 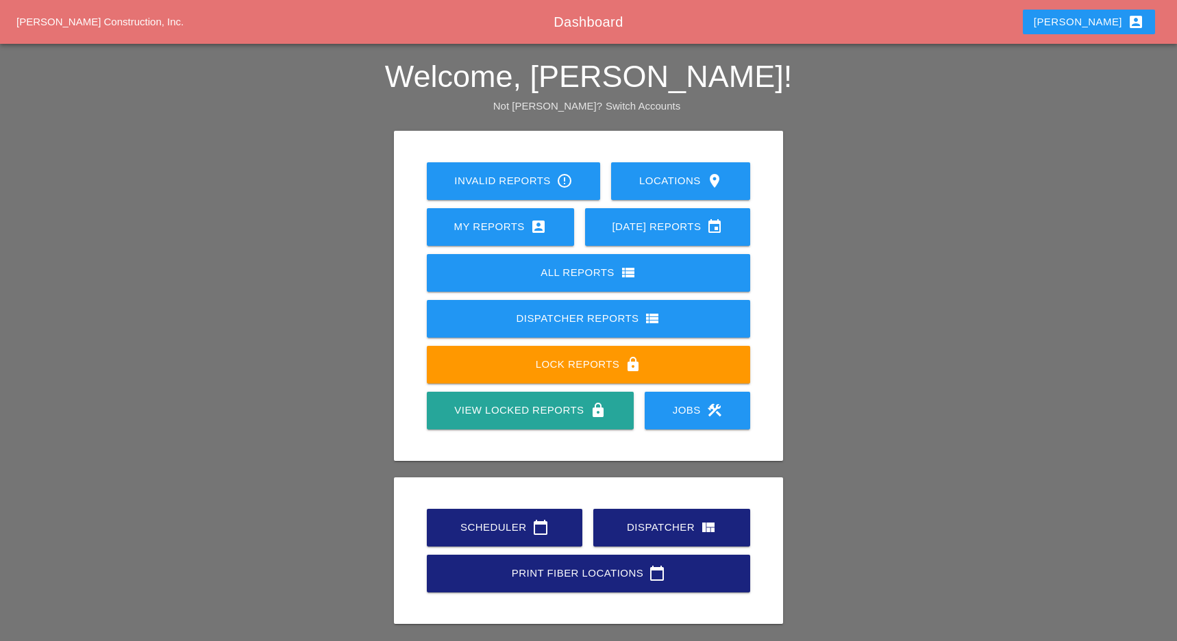 I want to click on a: Switch Accounts, so click(x=643, y=106).